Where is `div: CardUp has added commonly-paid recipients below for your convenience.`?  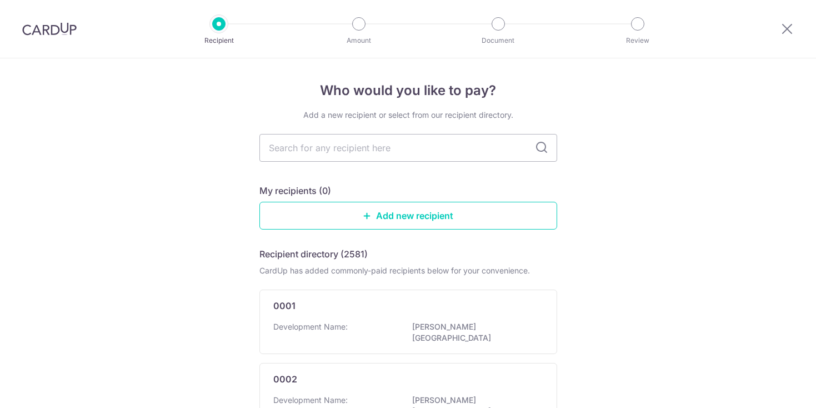
div: CardUp has added commonly-paid recipients below for your convenience. is located at coordinates (408, 270).